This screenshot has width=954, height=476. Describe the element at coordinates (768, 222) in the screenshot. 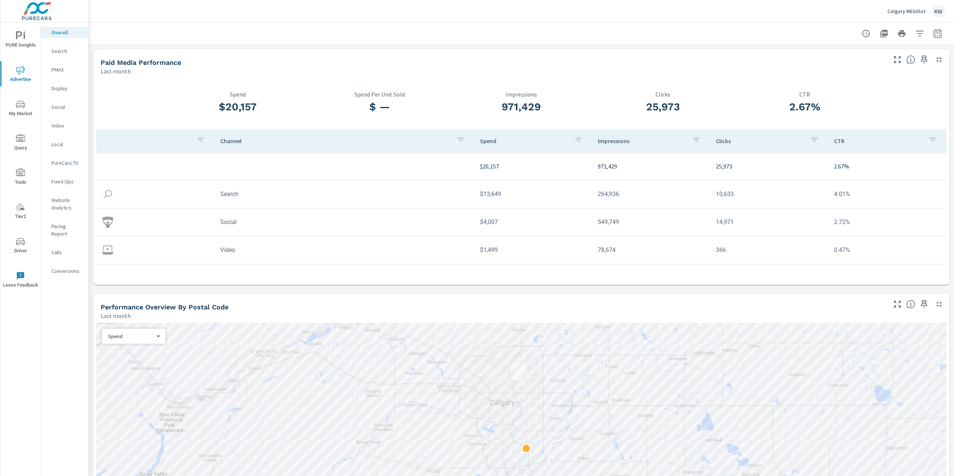

I see `td: 14,971` at that location.